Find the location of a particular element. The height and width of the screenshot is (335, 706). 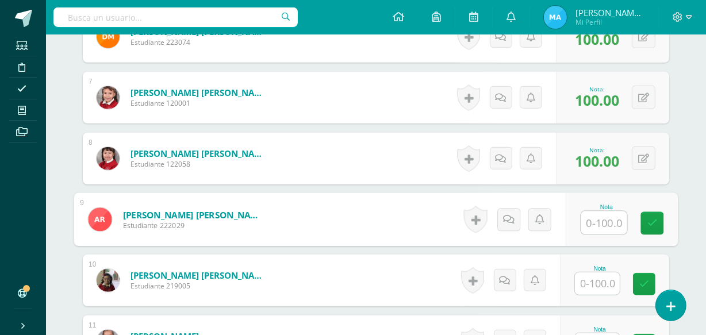

span: Estudiante 122058 is located at coordinates (200, 164).